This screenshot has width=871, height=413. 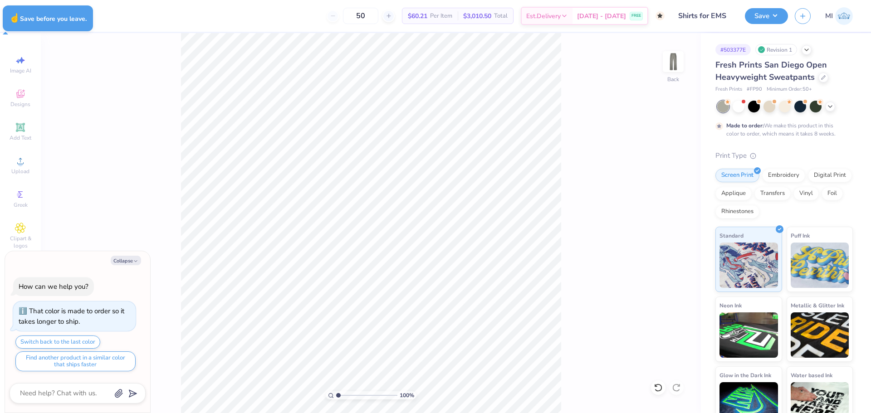 What do you see at coordinates (818, 305) in the screenshot?
I see `span: Metallic & Glitter Ink` at bounding box center [818, 305].